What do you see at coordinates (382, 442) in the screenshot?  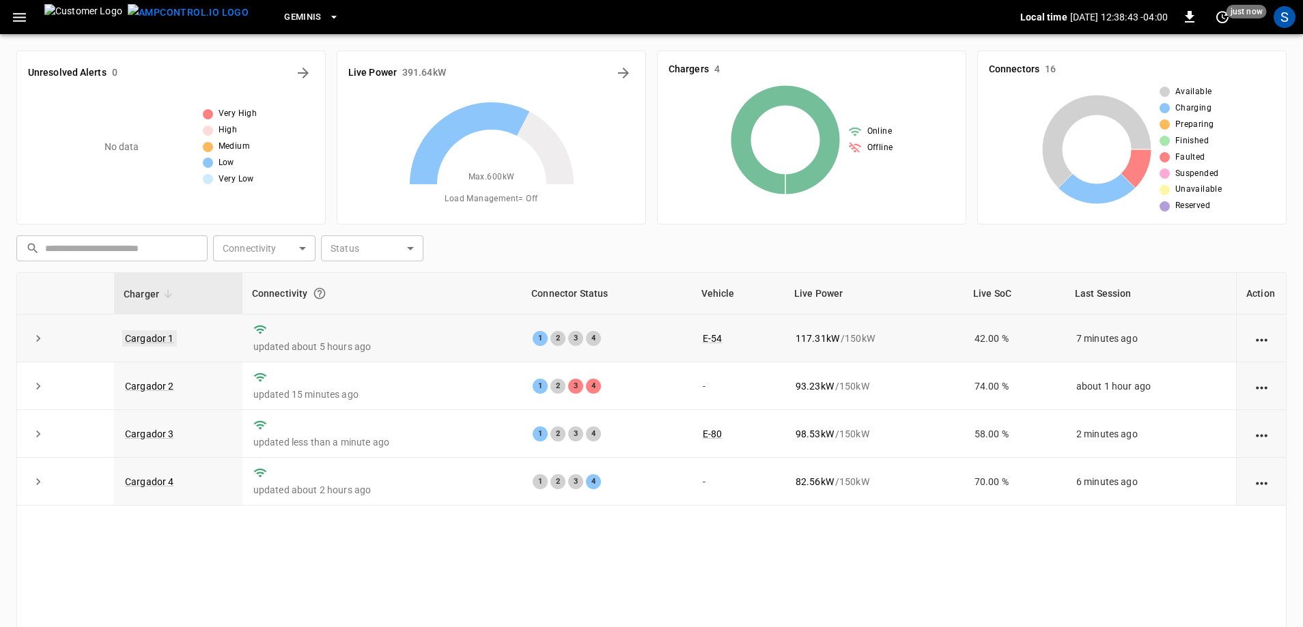 I see `p: updated less than a minute ago` at bounding box center [382, 442].